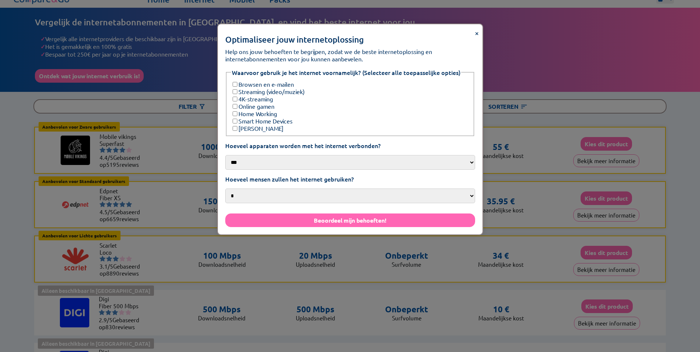 Image resolution: width=700 pixels, height=352 pixels. Describe the element at coordinates (350, 146) in the screenshot. I see `label: Hoeveel apparaten worden met het internet verbonden?` at that location.